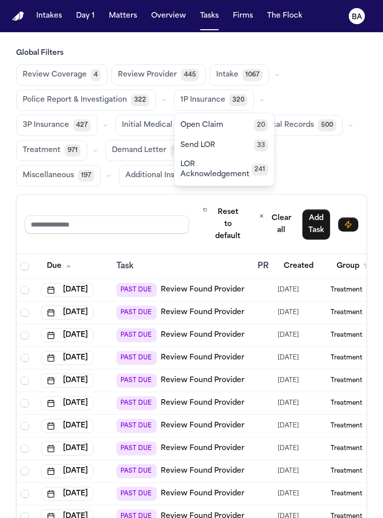 This screenshot has width=383, height=518. Describe the element at coordinates (209, 16) in the screenshot. I see `a: Tasks` at that location.